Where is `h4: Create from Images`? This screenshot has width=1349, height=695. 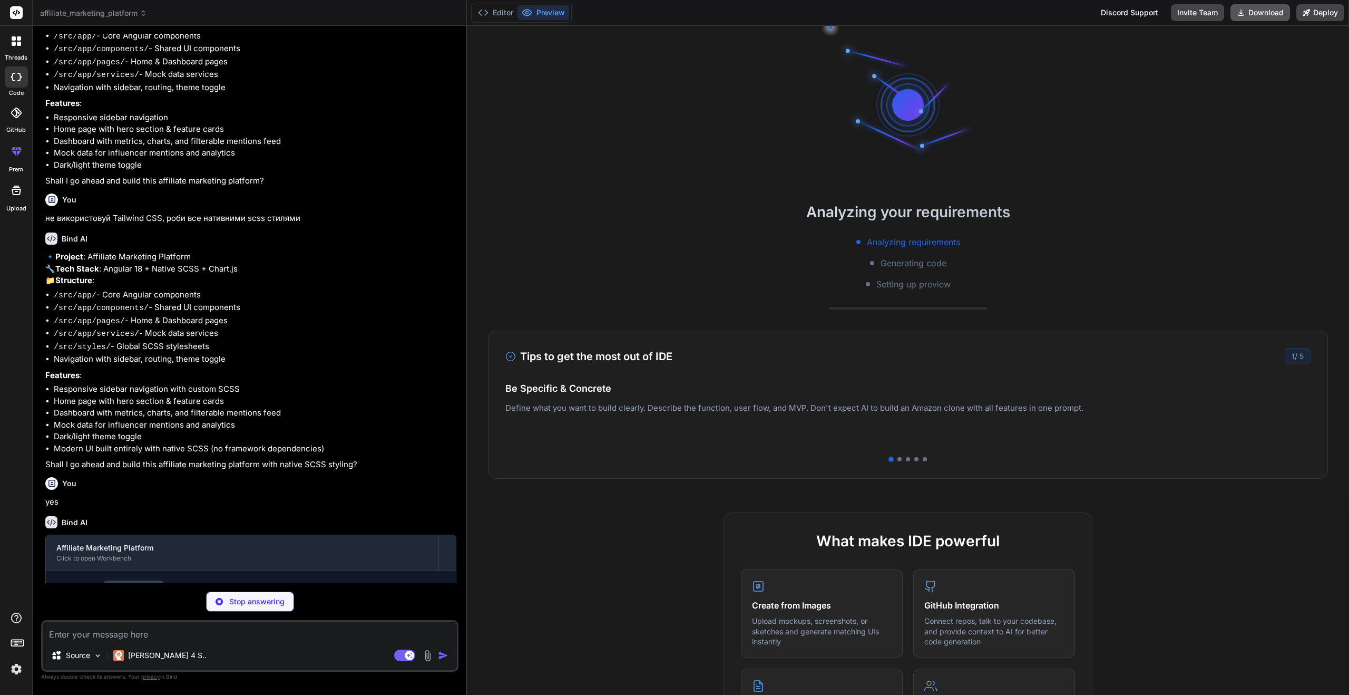
h4: Create from Images is located at coordinates (821, 605).